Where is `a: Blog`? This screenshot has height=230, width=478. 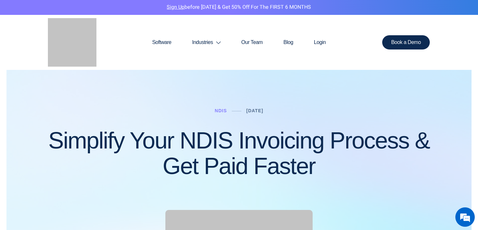 a: Blog is located at coordinates (288, 42).